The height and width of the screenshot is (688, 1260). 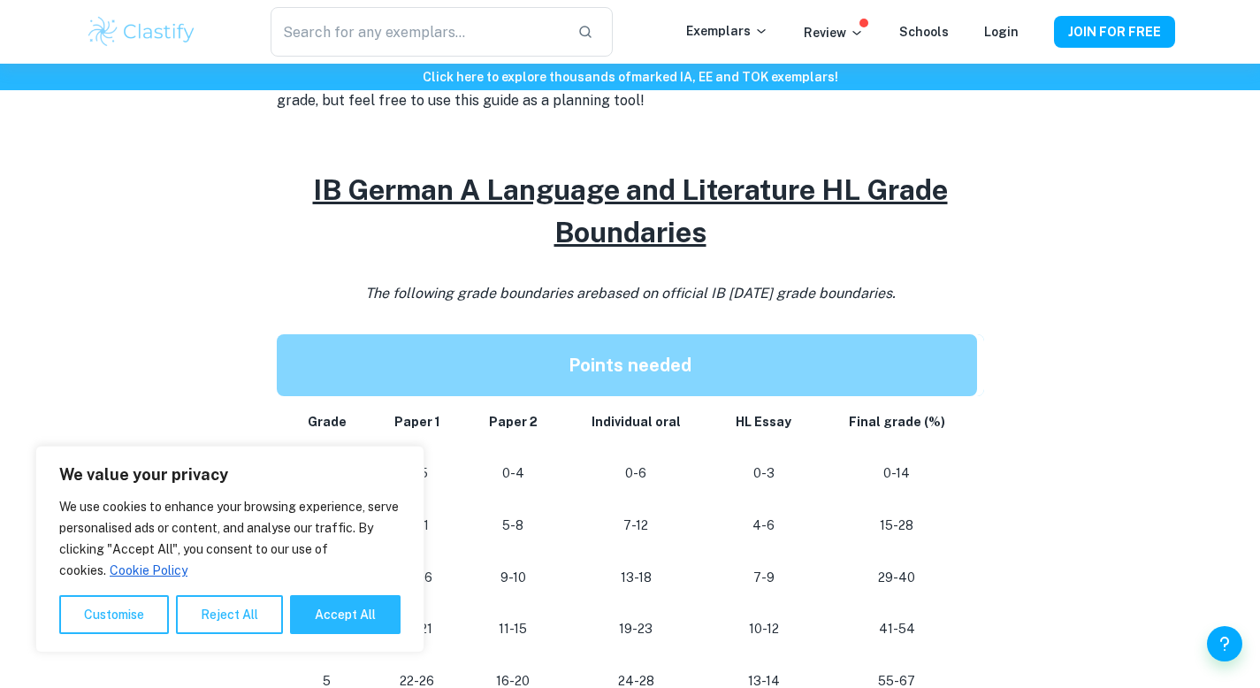 What do you see at coordinates (229, 615) in the screenshot?
I see `button: Reject All` at bounding box center [229, 615].